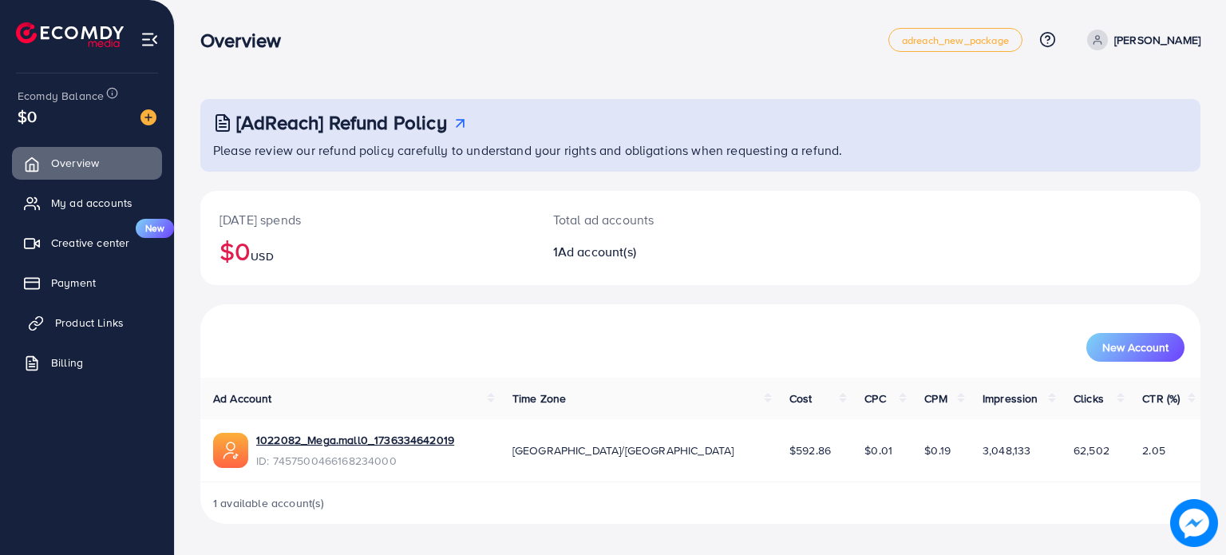 The width and height of the screenshot is (1226, 555). What do you see at coordinates (1091, 450) in the screenshot?
I see `span: 62,502` at bounding box center [1091, 450].